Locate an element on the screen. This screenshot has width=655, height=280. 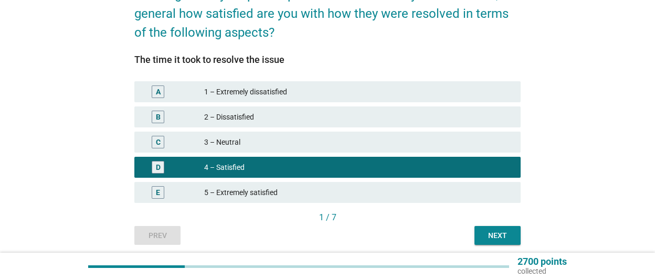
p: 2700 points is located at coordinates (542, 262).